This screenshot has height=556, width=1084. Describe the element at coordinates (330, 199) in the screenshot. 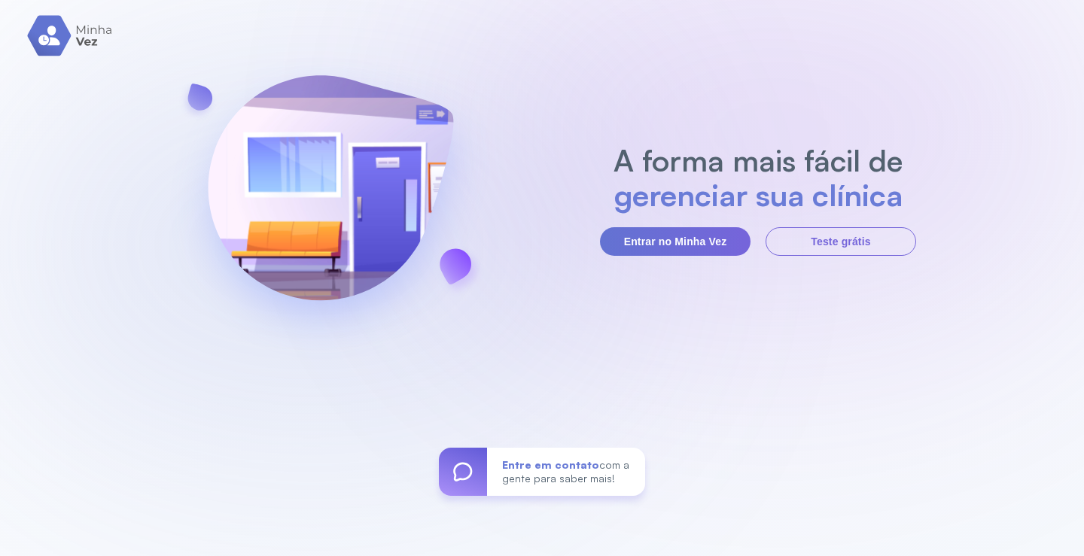

I see `img: banner-login.svg` at that location.